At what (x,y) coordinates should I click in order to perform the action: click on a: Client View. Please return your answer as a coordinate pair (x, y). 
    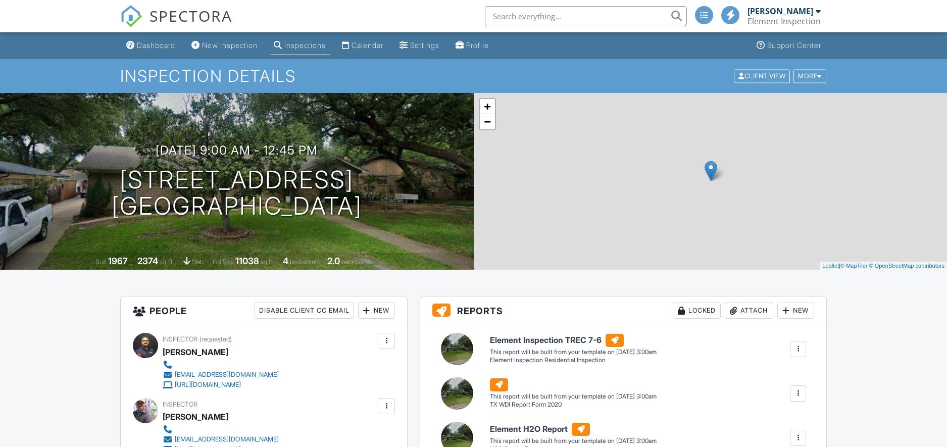
    Looking at the image, I should click on (763, 75).